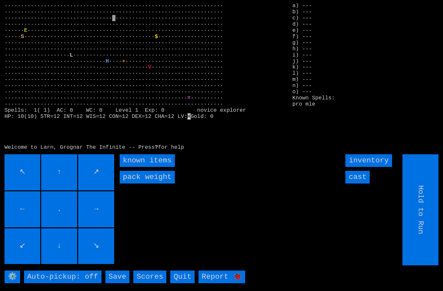 Image resolution: width=443 pixels, height=291 pixels. What do you see at coordinates (368, 160) in the screenshot?
I see `input: inventory` at bounding box center [368, 160].